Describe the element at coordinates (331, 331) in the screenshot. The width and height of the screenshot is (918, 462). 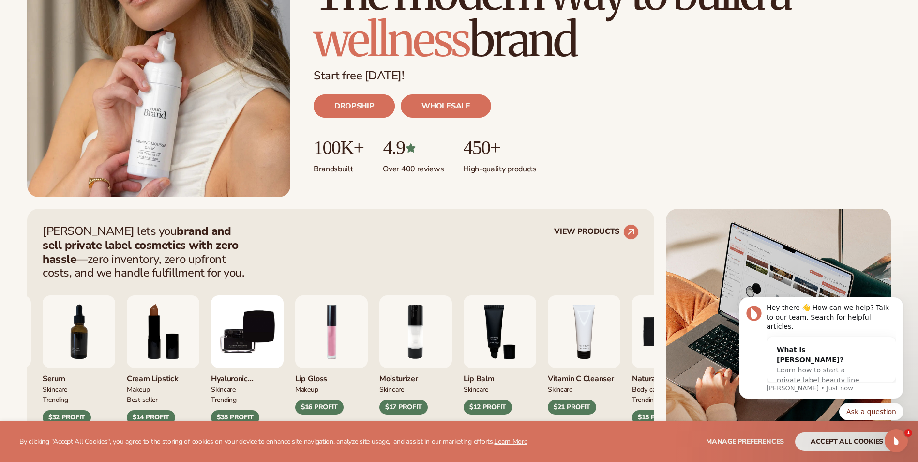
I see `img: Pink lip gloss.` at that location.